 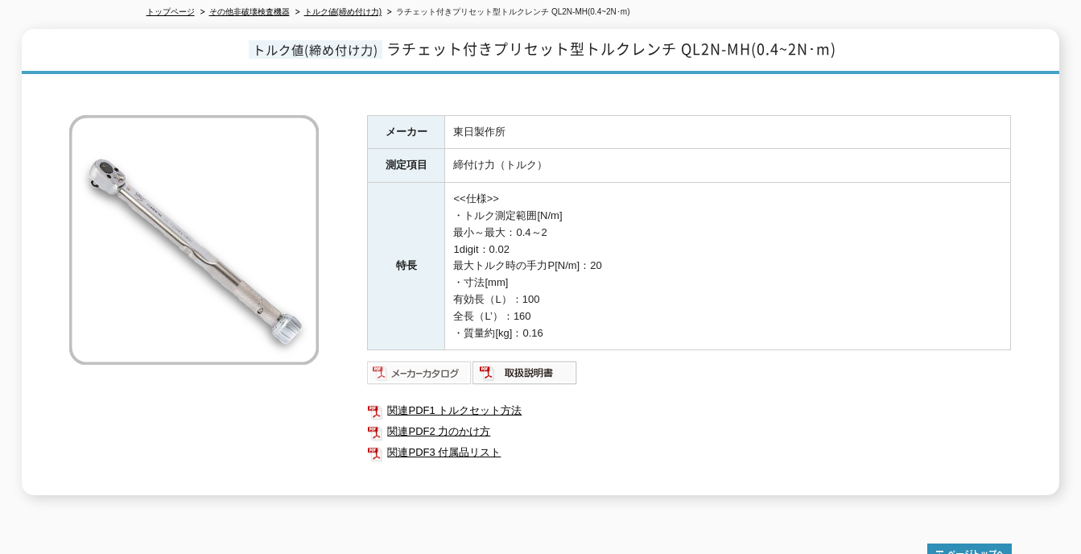 What do you see at coordinates (343, 11) in the screenshot?
I see `a: トルク値(締め付け力)` at bounding box center [343, 11].